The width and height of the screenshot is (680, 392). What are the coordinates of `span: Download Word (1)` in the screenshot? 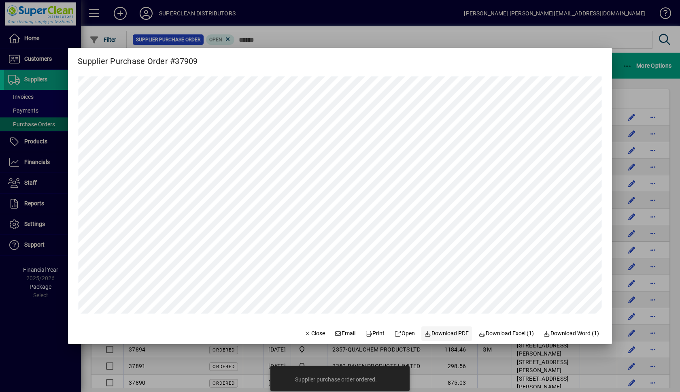 It's located at (572, 333).